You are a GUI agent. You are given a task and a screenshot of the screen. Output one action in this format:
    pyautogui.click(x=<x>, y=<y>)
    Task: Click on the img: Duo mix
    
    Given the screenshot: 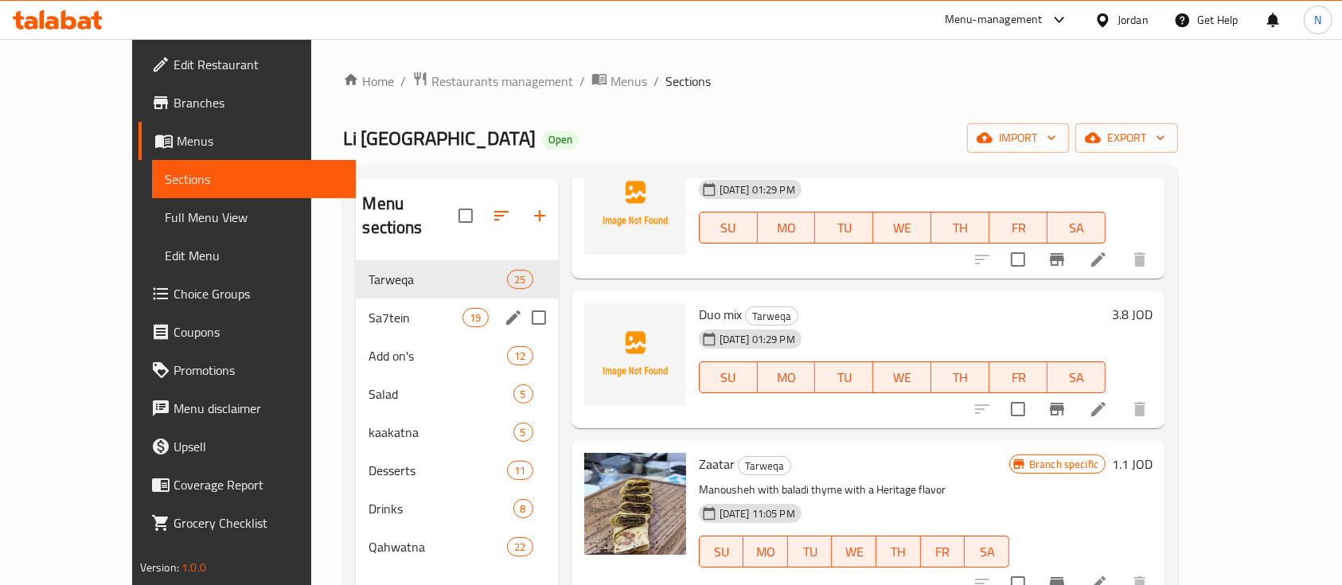 What is the action you would take?
    pyautogui.click(x=635, y=354)
    